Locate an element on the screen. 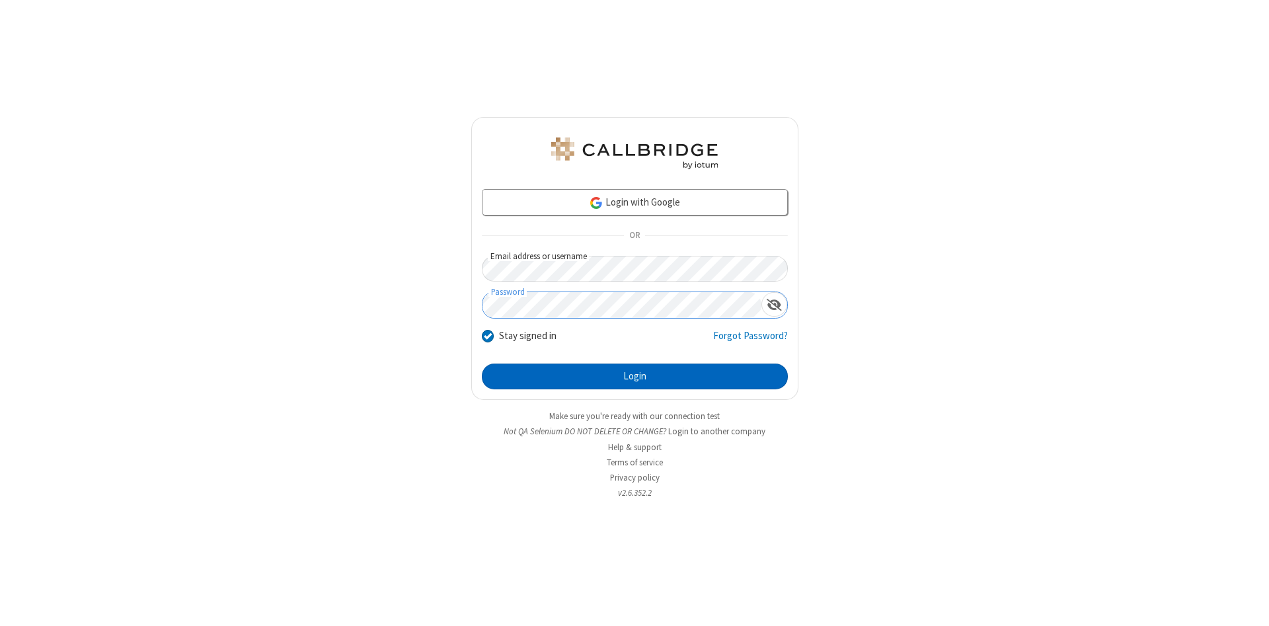 The width and height of the screenshot is (1269, 626). a: Terms of service is located at coordinates (635, 462).